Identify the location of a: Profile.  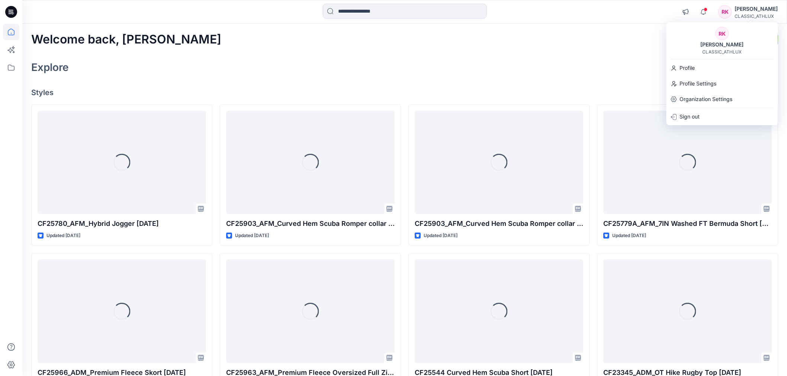
(721, 68).